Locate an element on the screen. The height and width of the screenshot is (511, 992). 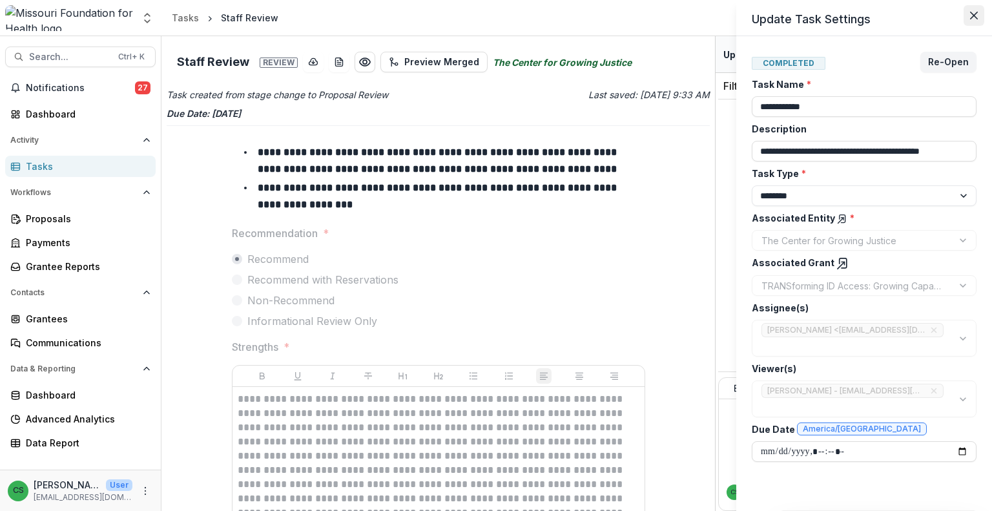
button: Close is located at coordinates (974, 16).